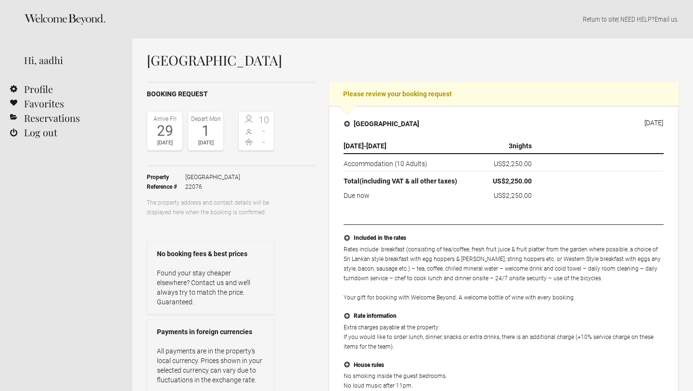  I want to click on p: All payments are in the property’s local currency. Prices shown in your selected currency can var..., so click(210, 365).